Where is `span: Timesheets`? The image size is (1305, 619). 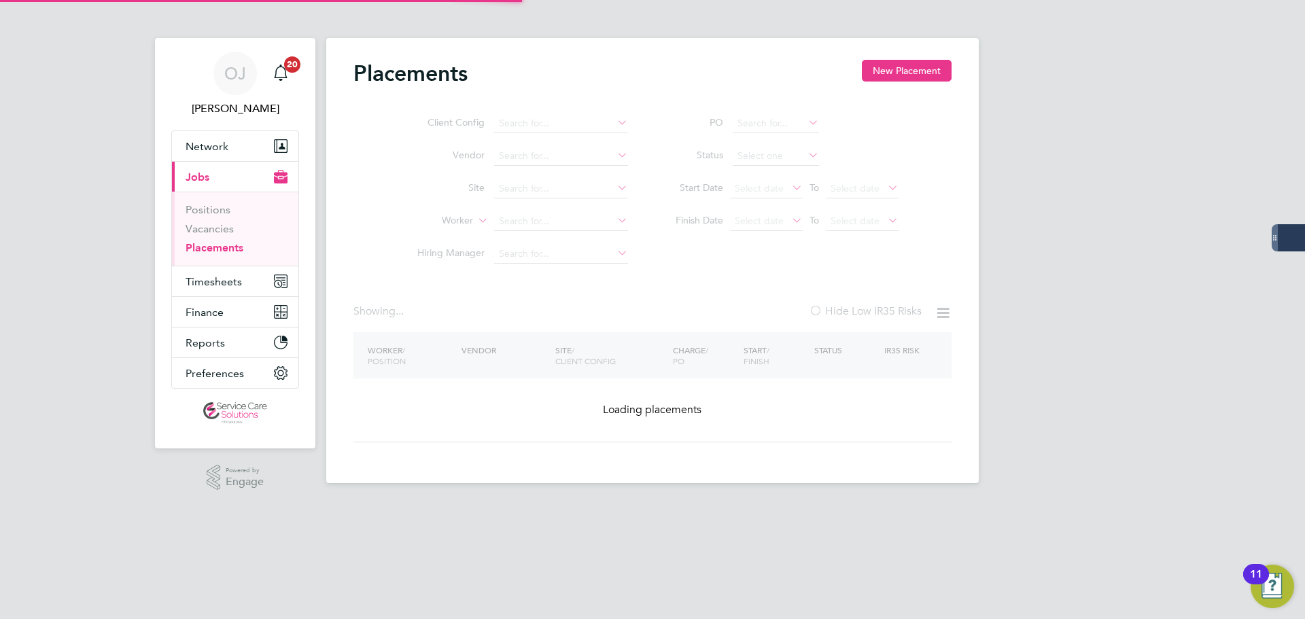 span: Timesheets is located at coordinates (213, 281).